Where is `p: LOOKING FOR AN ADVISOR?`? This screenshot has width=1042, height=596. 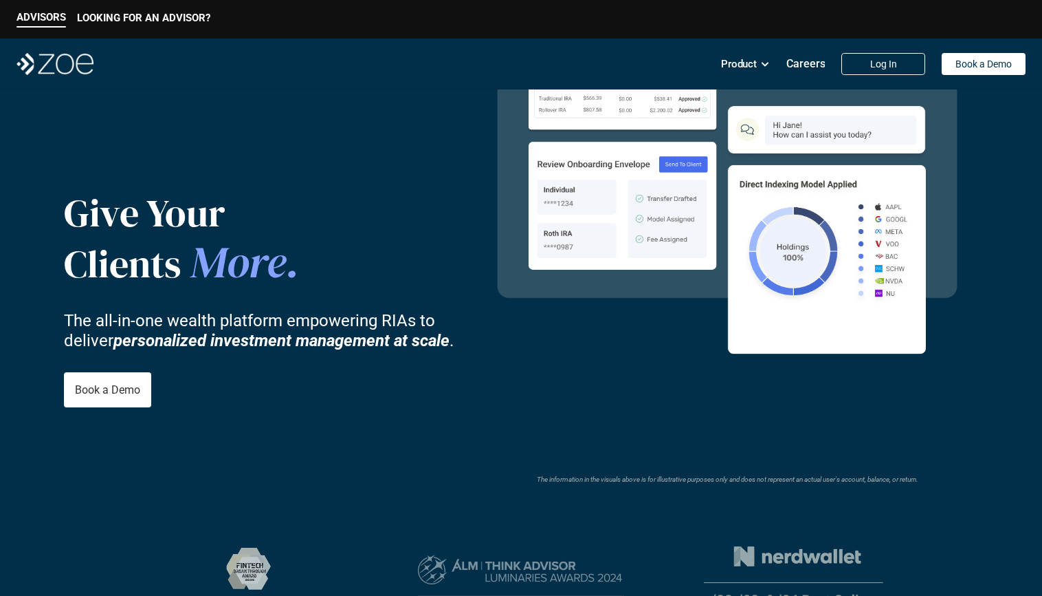
p: LOOKING FOR AN ADVISOR? is located at coordinates (144, 18).